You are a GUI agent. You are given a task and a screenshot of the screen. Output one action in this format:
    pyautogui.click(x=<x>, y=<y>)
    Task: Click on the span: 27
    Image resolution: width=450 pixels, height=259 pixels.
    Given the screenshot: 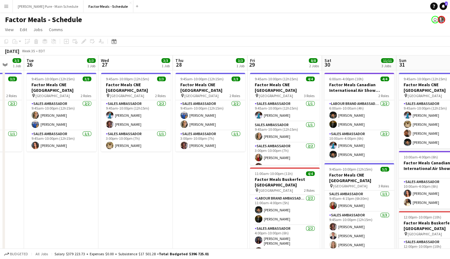 What is the action you would take?
    pyautogui.click(x=104, y=65)
    